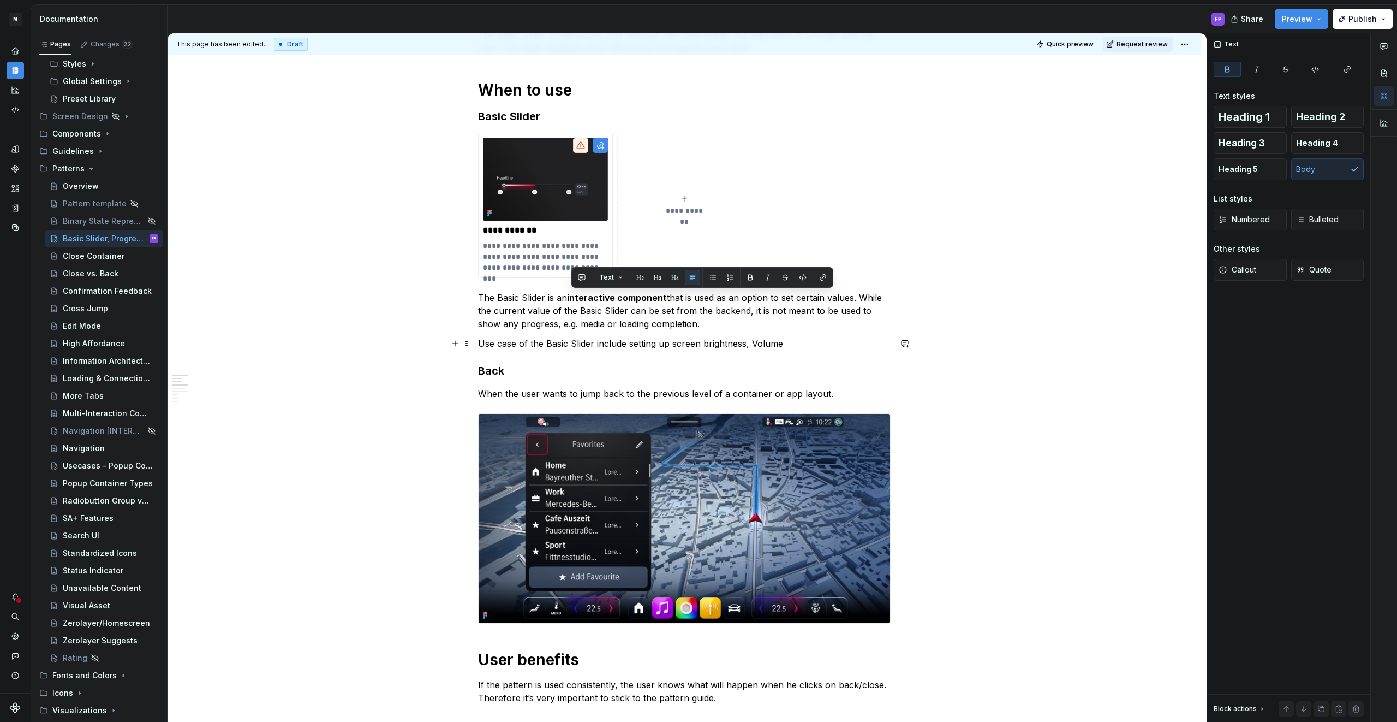 This screenshot has height=722, width=1397. I want to click on span: Heading 2, so click(1321, 117).